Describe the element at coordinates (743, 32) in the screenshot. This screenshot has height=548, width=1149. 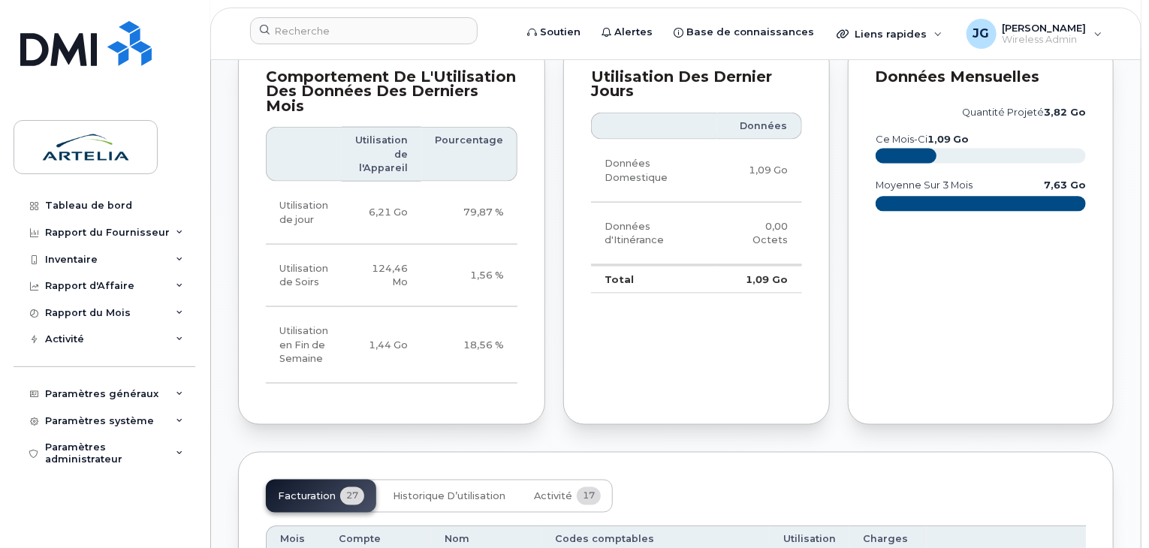
I see `a: Base de connaissances` at that location.